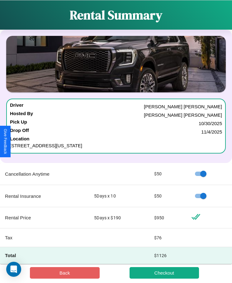  Describe the element at coordinates (168, 217) in the screenshot. I see `td: $ 950` at that location.